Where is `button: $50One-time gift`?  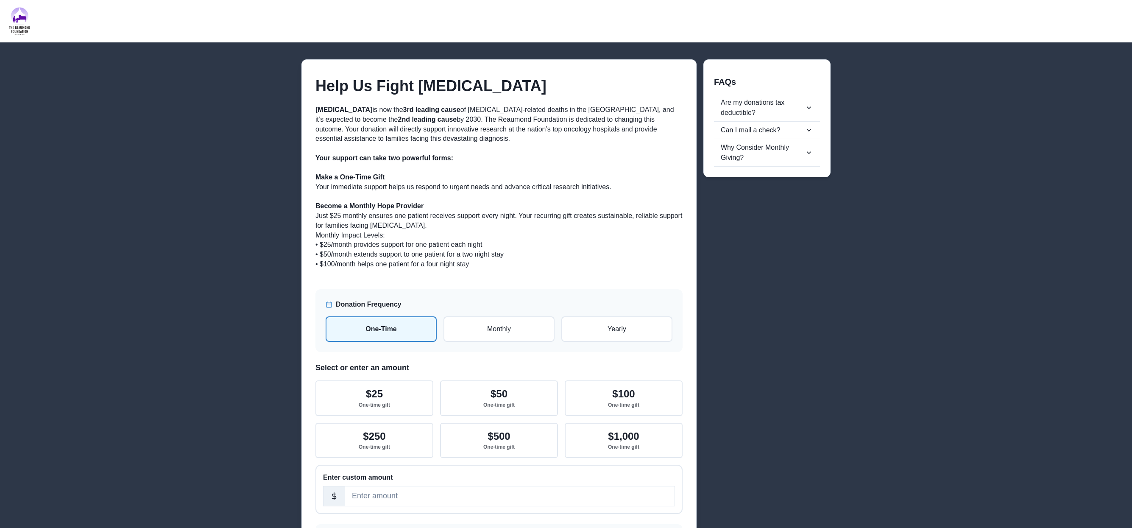 button: $50One-time gift is located at coordinates (499, 398).